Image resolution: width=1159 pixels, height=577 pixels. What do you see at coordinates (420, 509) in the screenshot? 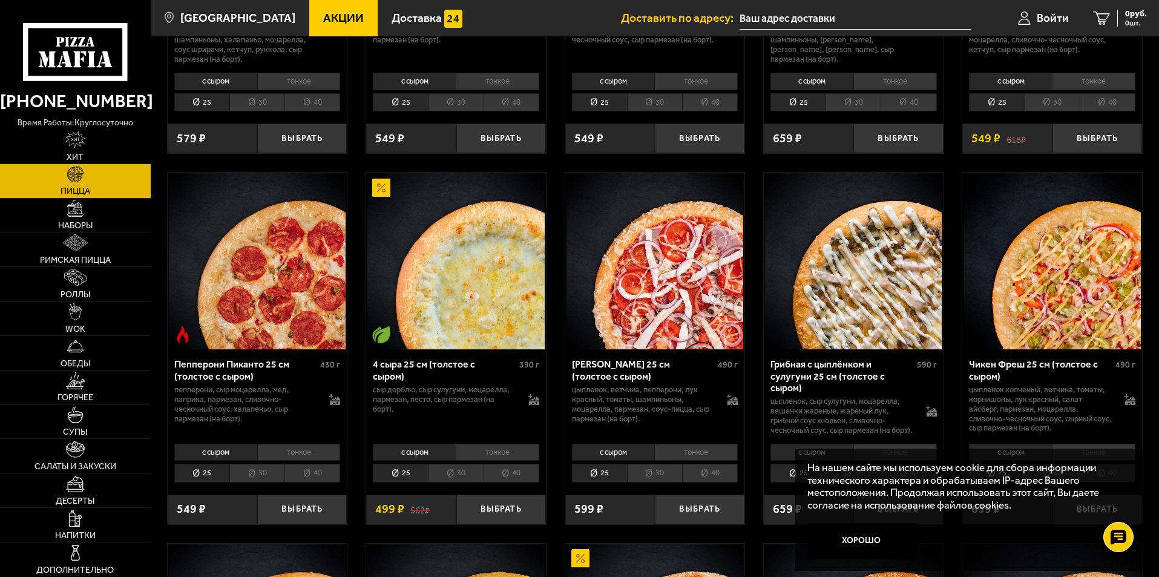
I see `s: 562 ₽` at bounding box center [420, 509].